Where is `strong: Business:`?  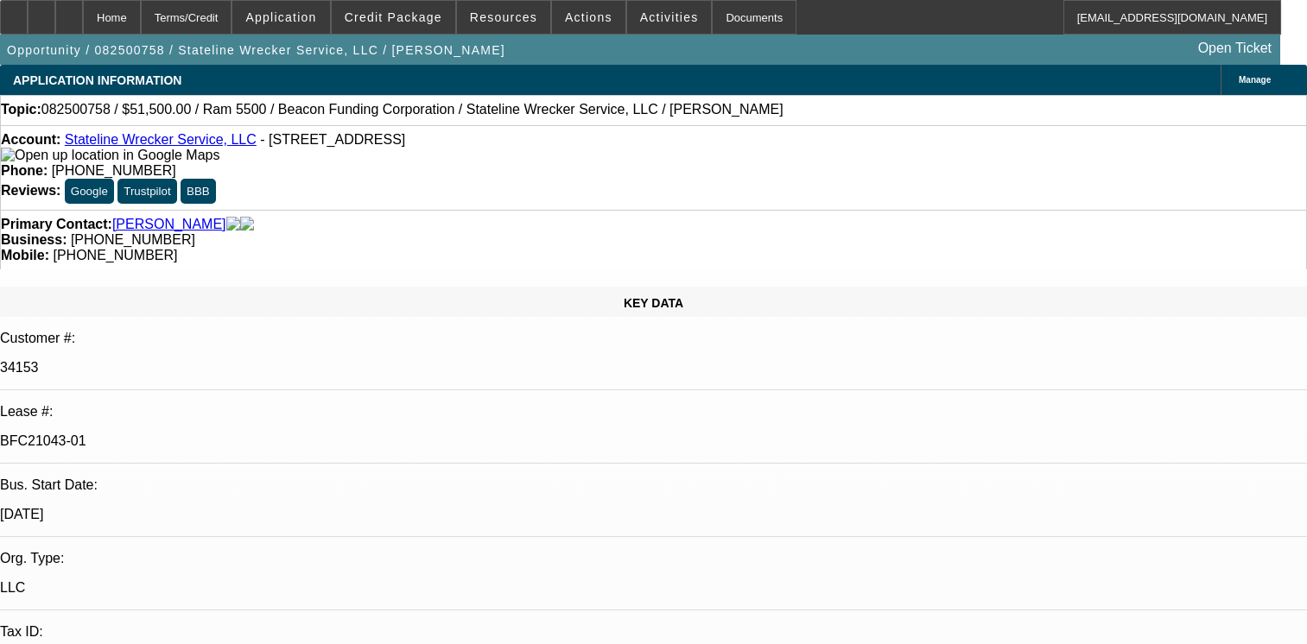
strong: Business: is located at coordinates (34, 239).